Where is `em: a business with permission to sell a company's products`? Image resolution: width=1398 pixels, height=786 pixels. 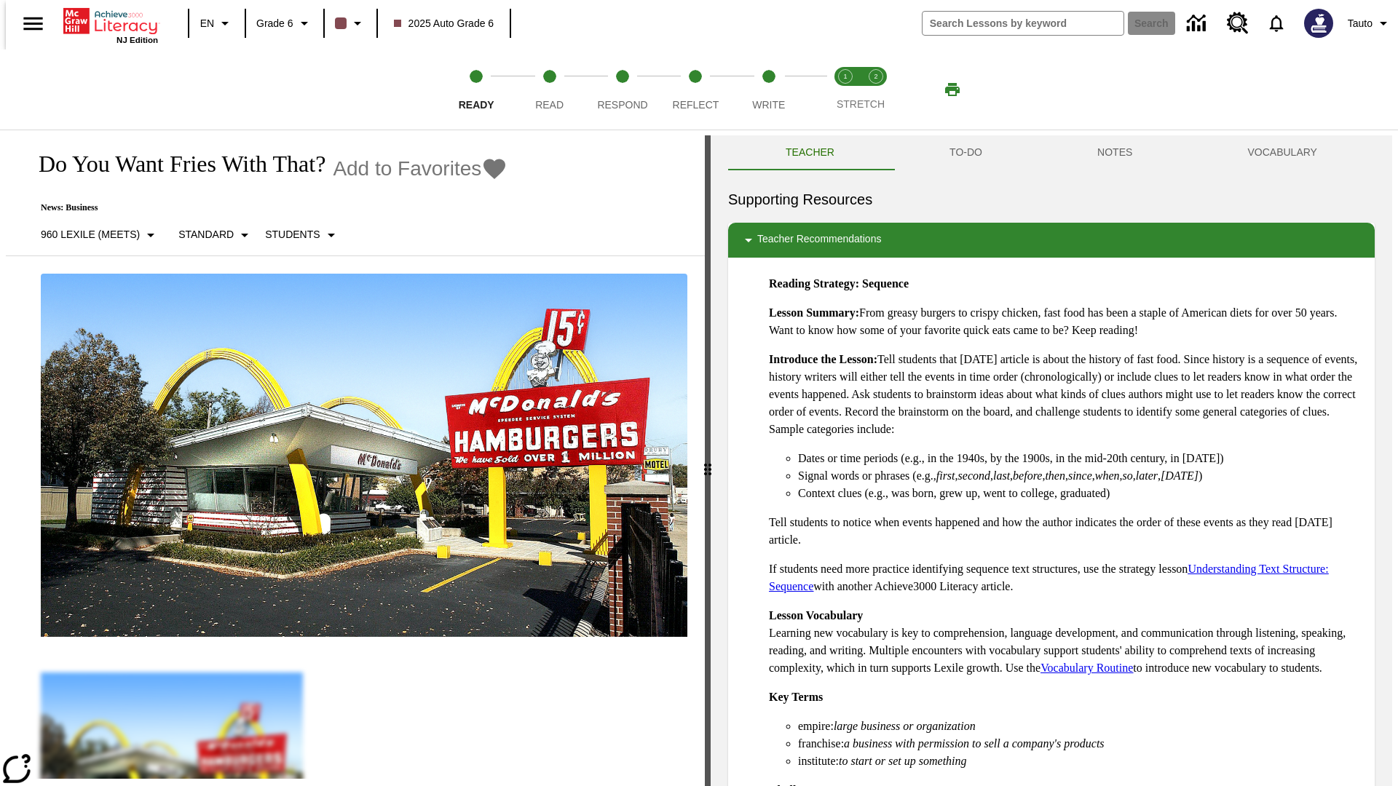 em: a business with permission to sell a company's products is located at coordinates (974, 743).